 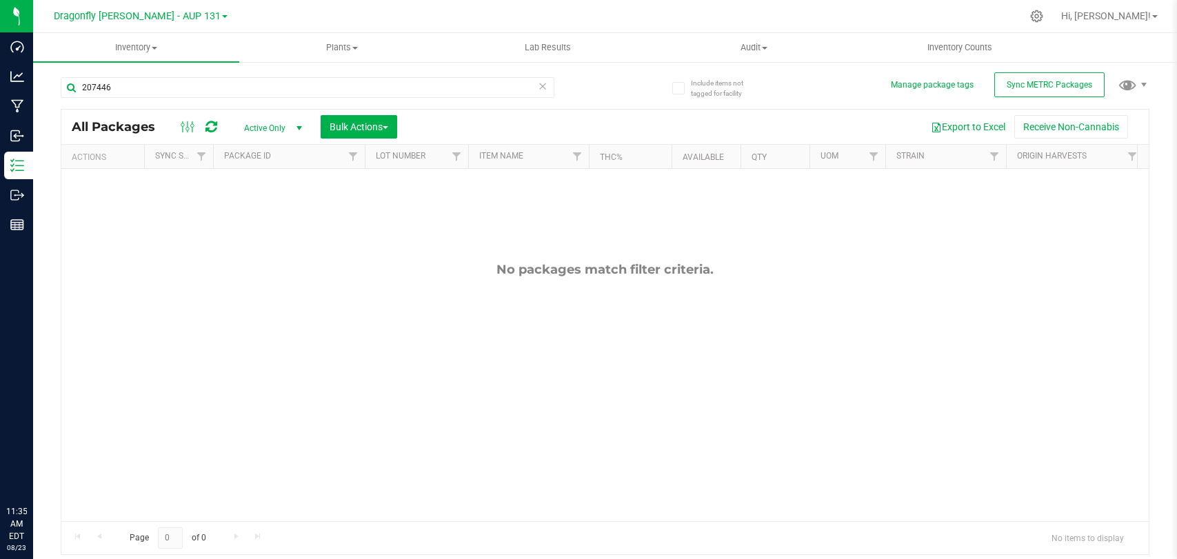 I want to click on button: Bulk Actions, so click(x=358, y=127).